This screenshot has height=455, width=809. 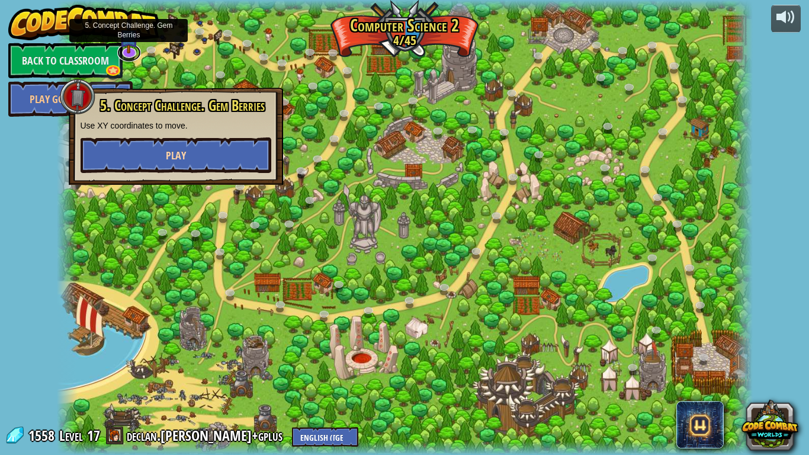 I want to click on span: Level, so click(x=71, y=435).